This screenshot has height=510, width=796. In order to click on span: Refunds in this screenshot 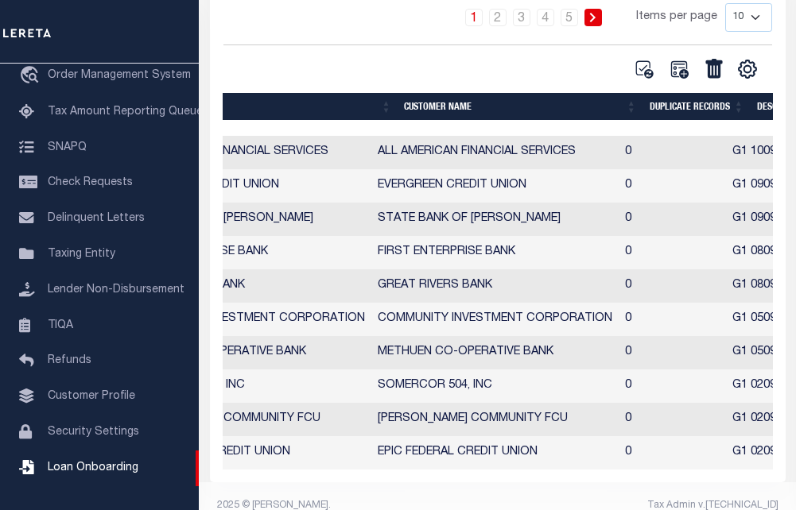, I will do `click(69, 361)`.